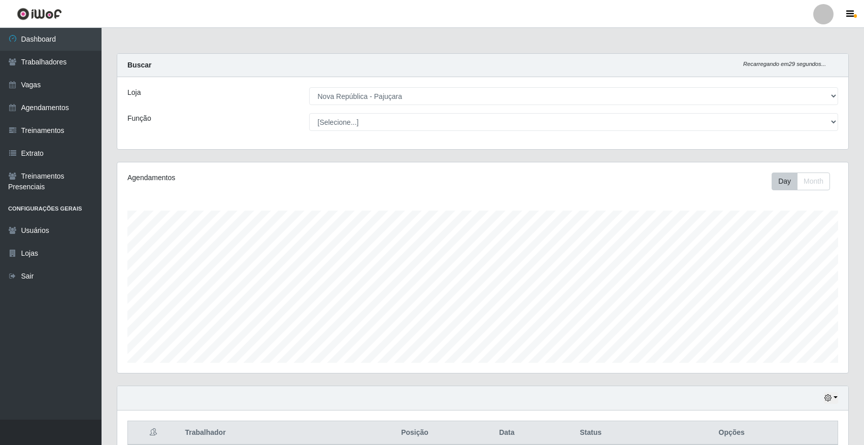  Describe the element at coordinates (784, 181) in the screenshot. I see `button: Day` at that location.